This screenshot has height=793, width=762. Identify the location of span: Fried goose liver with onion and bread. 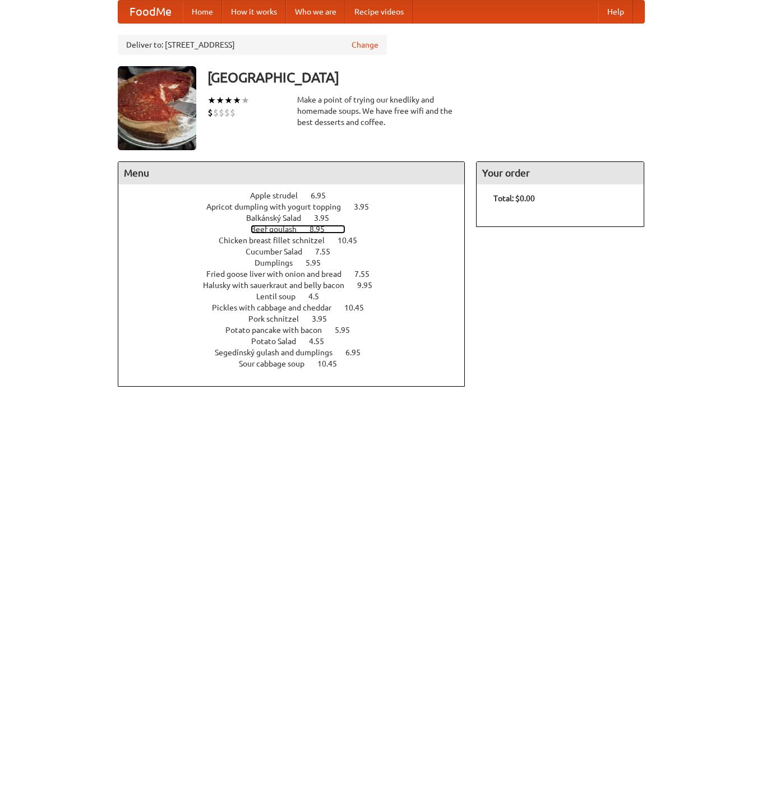
(279, 274).